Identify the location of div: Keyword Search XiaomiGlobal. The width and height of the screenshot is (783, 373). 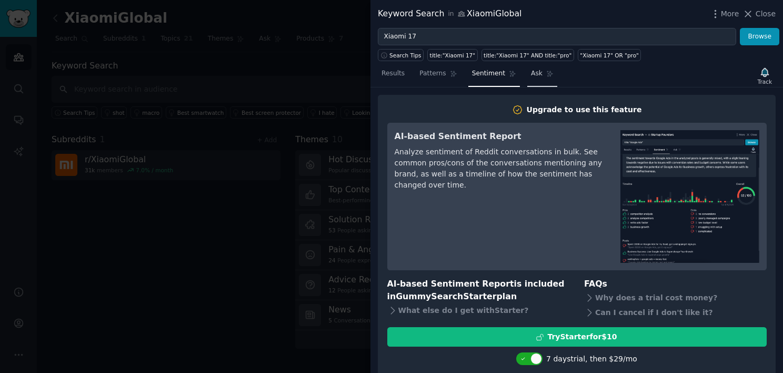
(450, 14).